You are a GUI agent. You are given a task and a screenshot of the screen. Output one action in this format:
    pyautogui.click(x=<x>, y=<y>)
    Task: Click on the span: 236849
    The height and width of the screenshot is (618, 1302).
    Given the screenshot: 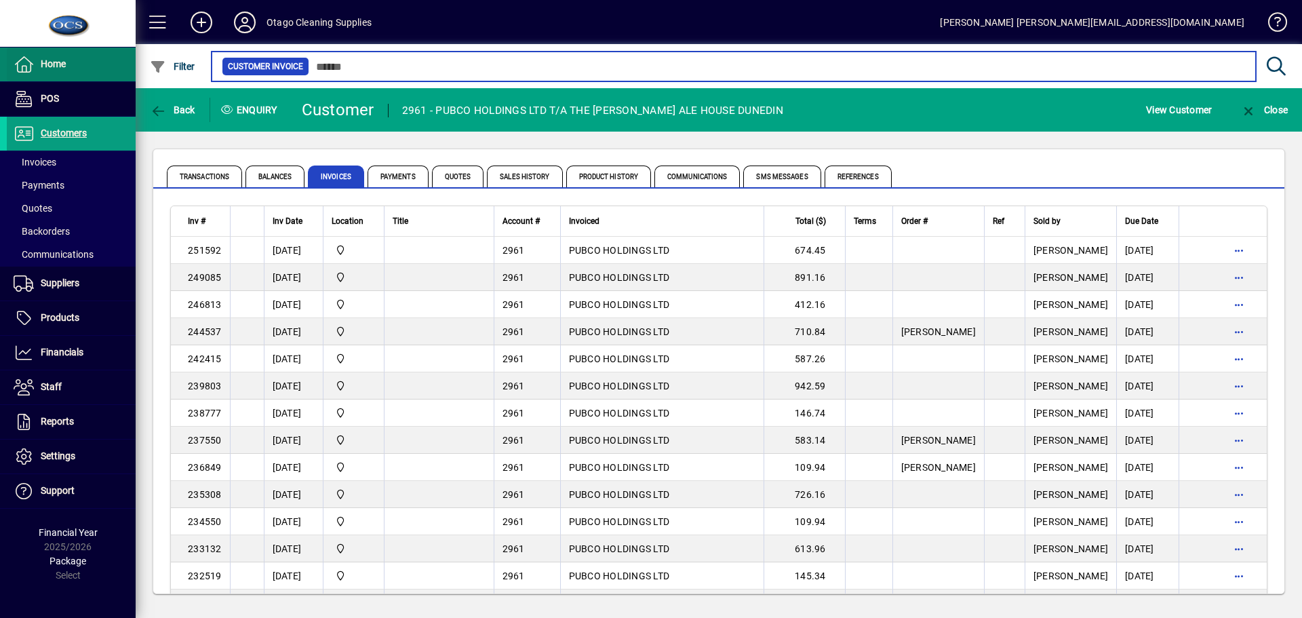 What is the action you would take?
    pyautogui.click(x=205, y=467)
    